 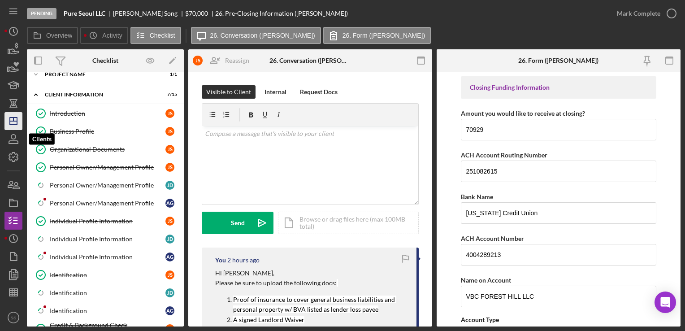 I want to click on a: Individual Profile InformationJS, so click(x=105, y=221).